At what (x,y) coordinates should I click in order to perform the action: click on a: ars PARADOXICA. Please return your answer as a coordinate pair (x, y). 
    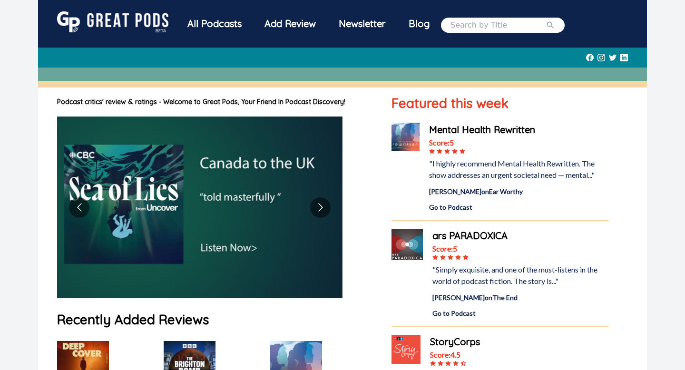
    Looking at the image, I should click on (520, 236).